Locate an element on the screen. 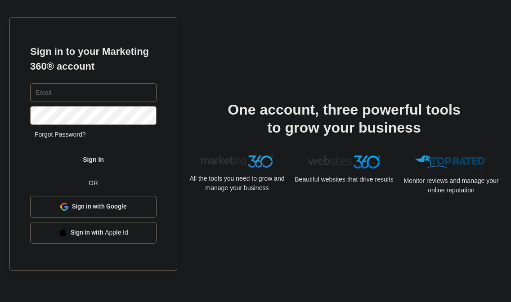  a: Sign in with Apple Id is located at coordinates (93, 233).